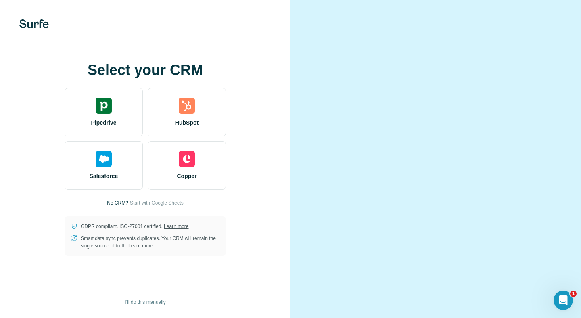 The height and width of the screenshot is (318, 581). Describe the element at coordinates (187, 176) in the screenshot. I see `span: Copper` at that location.